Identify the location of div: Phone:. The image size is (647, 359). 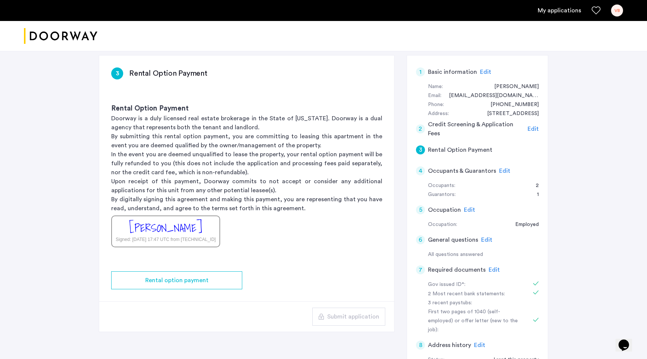
(436, 105).